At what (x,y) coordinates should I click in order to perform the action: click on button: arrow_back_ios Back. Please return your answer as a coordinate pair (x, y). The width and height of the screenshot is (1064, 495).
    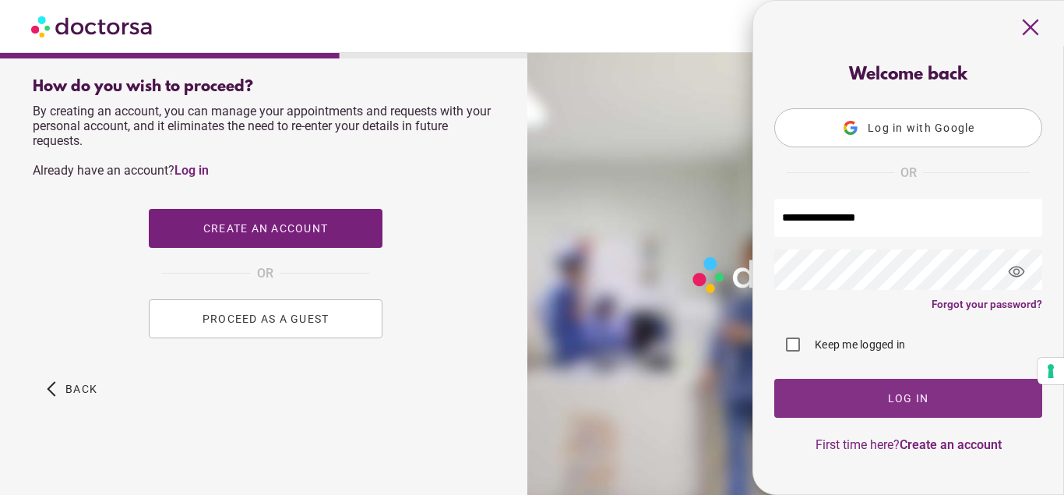
    Looking at the image, I should click on (72, 389).